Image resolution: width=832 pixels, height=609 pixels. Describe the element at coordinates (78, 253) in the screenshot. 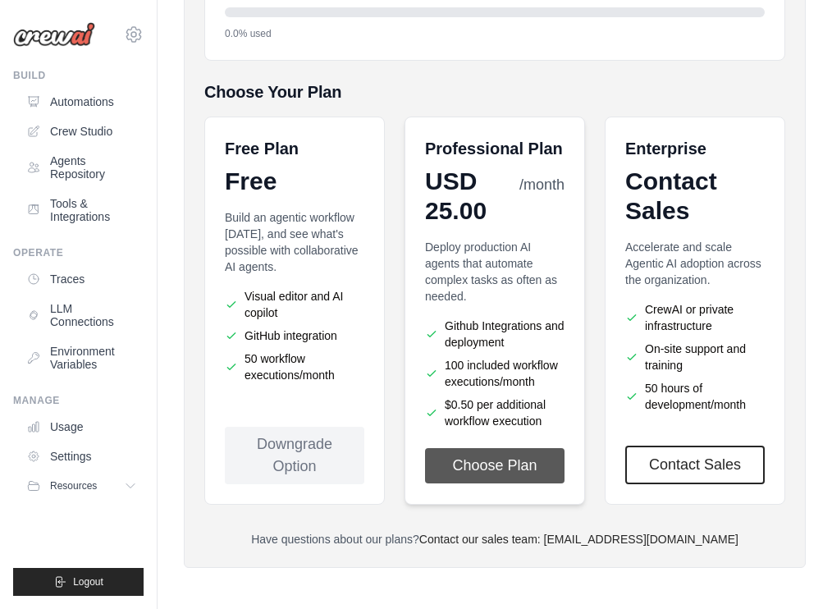

I see `div: Operate` at that location.